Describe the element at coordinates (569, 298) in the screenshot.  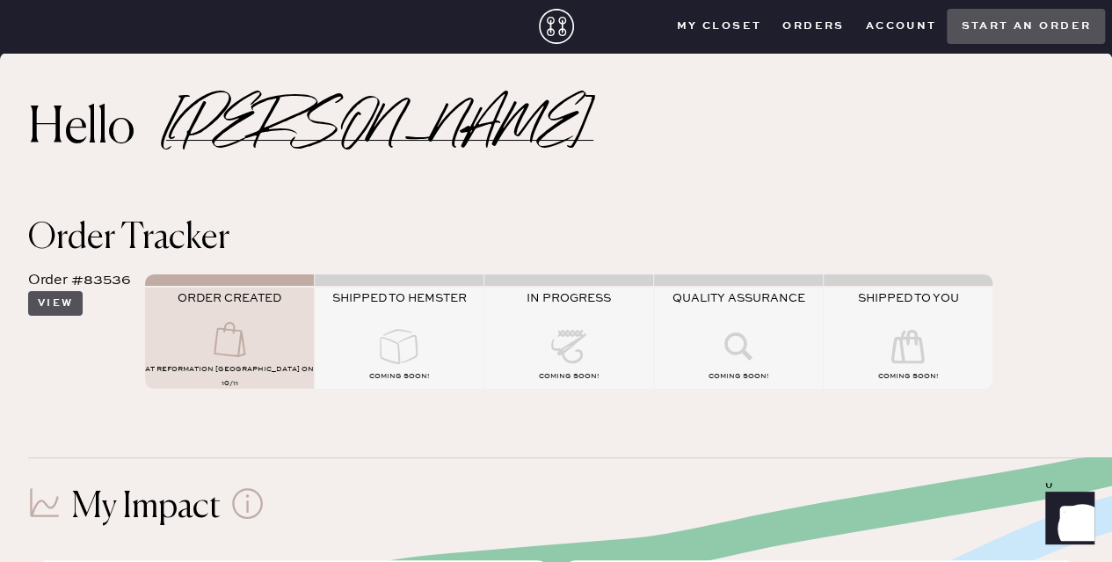
I see `span: IN PROGRESS` at that location.